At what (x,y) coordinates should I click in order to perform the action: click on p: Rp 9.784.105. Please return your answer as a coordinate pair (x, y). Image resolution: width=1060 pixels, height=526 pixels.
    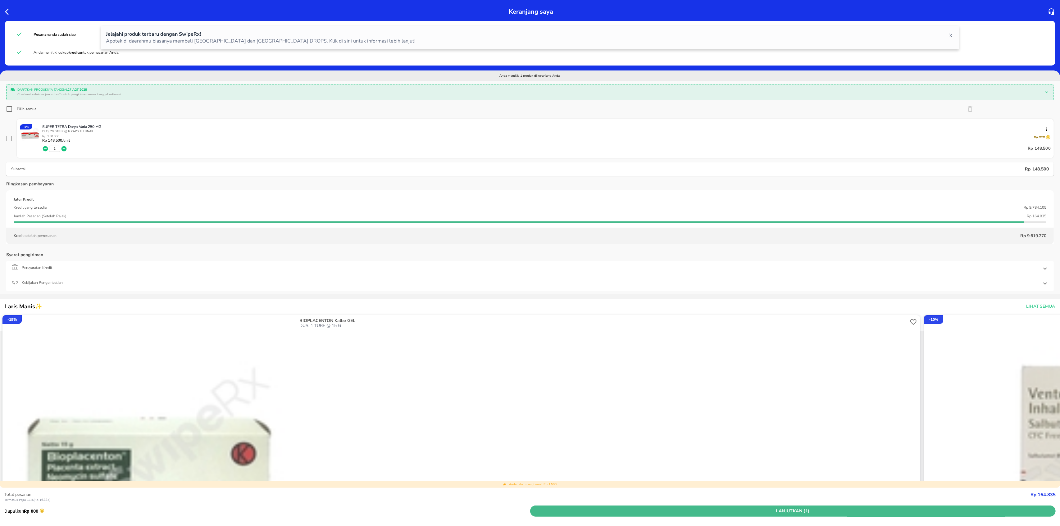
    Looking at the image, I should click on (1035, 207).